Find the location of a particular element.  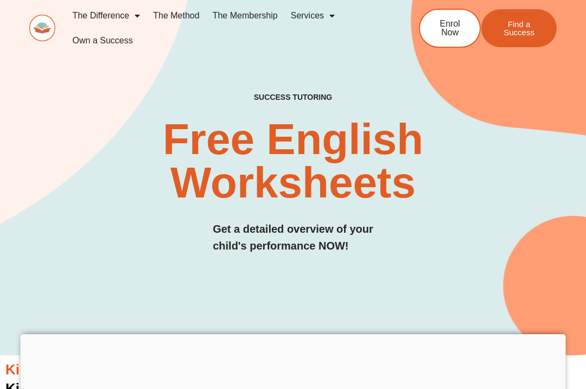

a: Enrol Now is located at coordinates (450, 28).